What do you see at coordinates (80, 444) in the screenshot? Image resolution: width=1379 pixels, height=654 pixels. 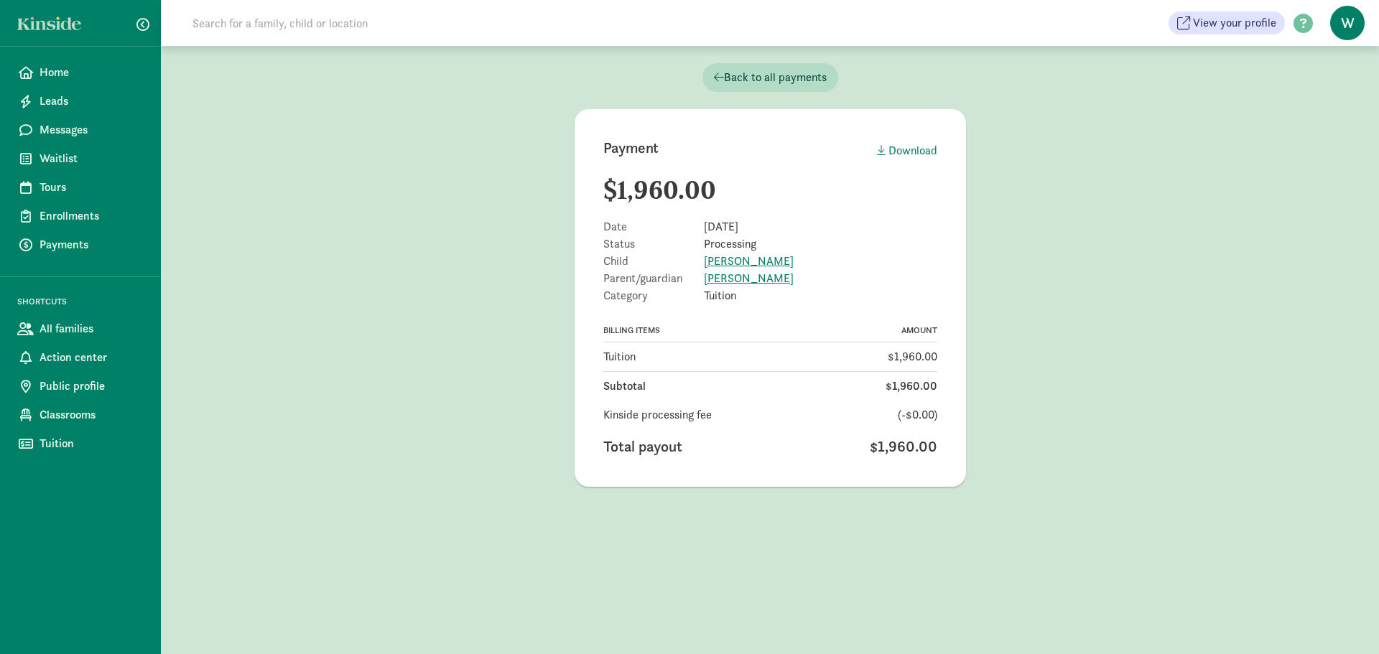 I see `a: Tuition` at bounding box center [80, 444].